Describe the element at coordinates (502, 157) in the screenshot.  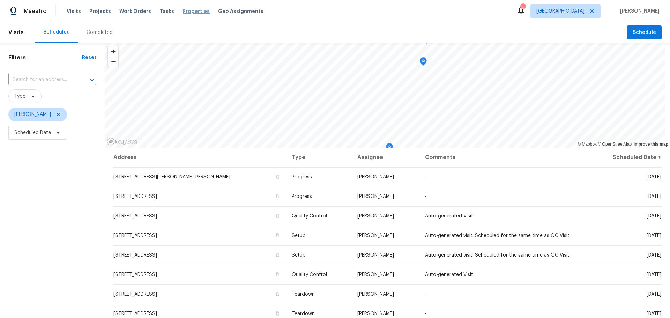
I see `th: Comments` at that location.